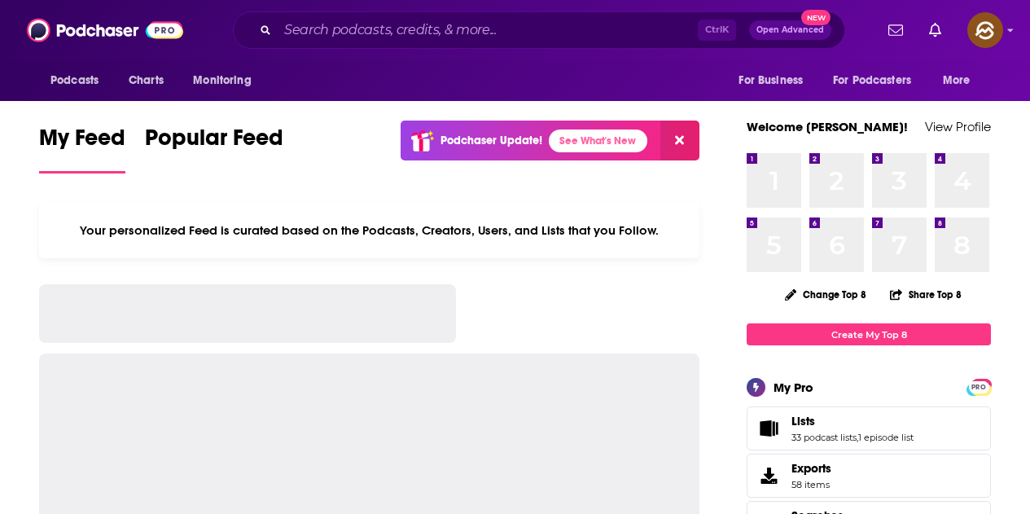 The image size is (1030, 514). What do you see at coordinates (74, 81) in the screenshot?
I see `span: Podcasts` at bounding box center [74, 81].